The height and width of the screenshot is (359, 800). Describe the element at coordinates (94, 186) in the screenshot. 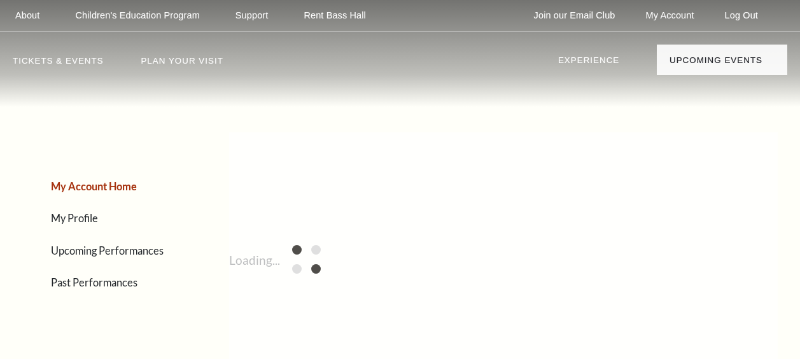

I see `a: My Account Home` at that location.